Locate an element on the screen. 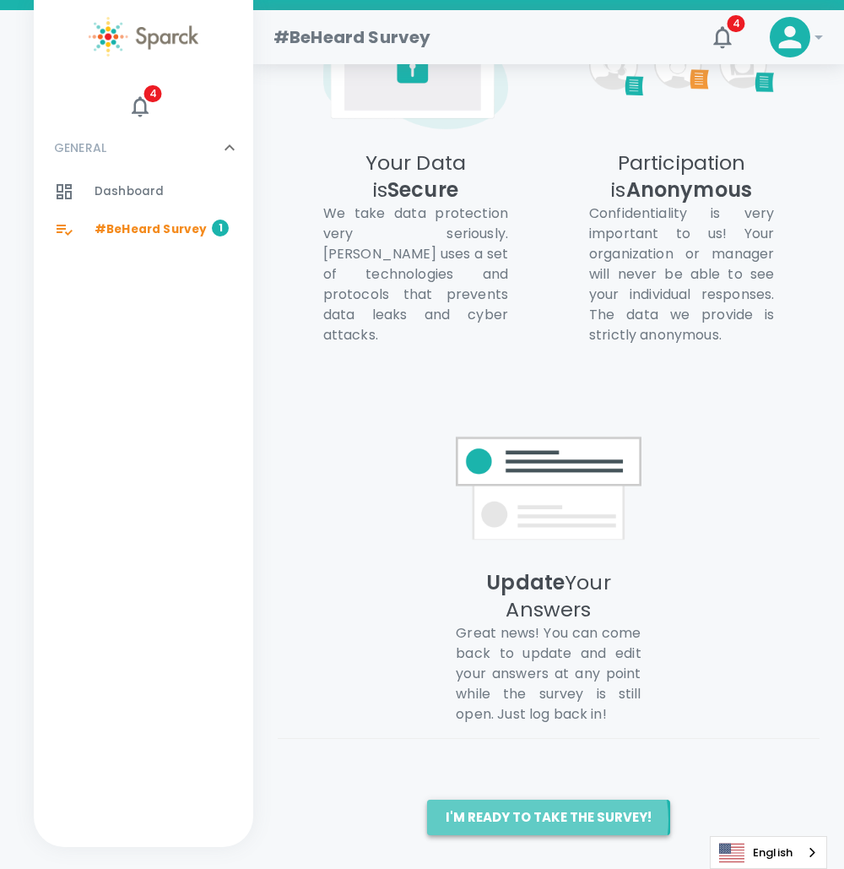  a: English is located at coordinates (768, 852).